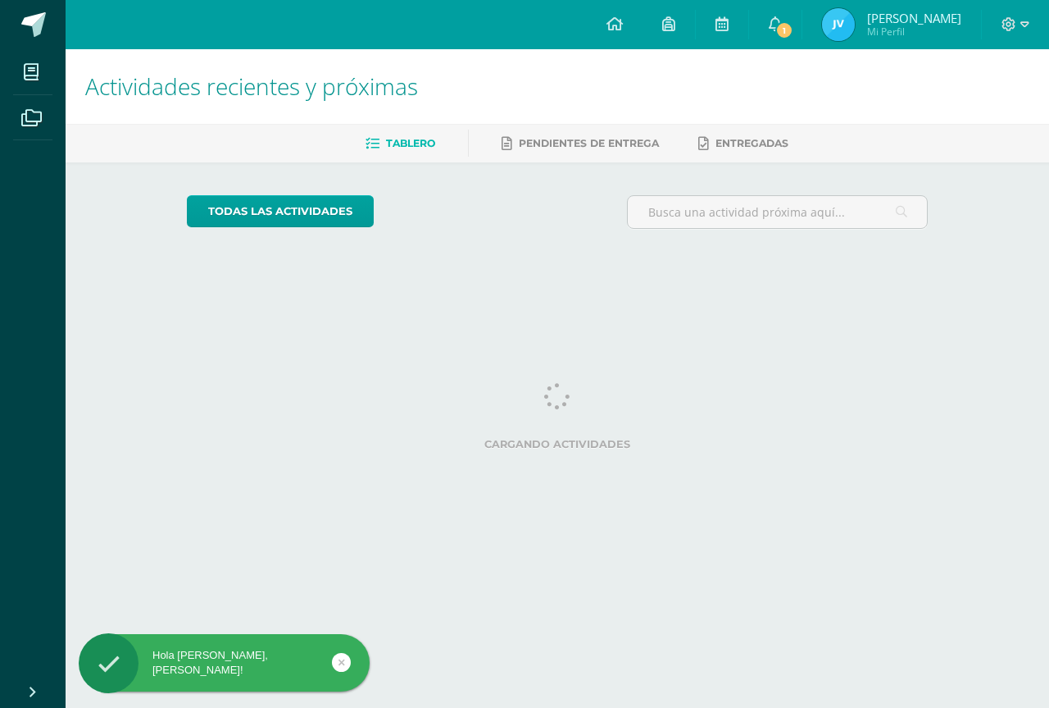  I want to click on img: 0edbb7f1b5ed660522841b85fd4d92f8.png, so click(839, 25).